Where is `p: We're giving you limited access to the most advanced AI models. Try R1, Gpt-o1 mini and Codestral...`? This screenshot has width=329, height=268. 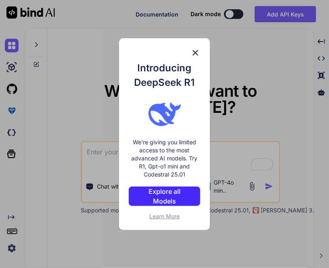 p: We're giving you limited access to the most advanced AI models. Try R1, Gpt-o1 mini and Codestral... is located at coordinates (164, 158).